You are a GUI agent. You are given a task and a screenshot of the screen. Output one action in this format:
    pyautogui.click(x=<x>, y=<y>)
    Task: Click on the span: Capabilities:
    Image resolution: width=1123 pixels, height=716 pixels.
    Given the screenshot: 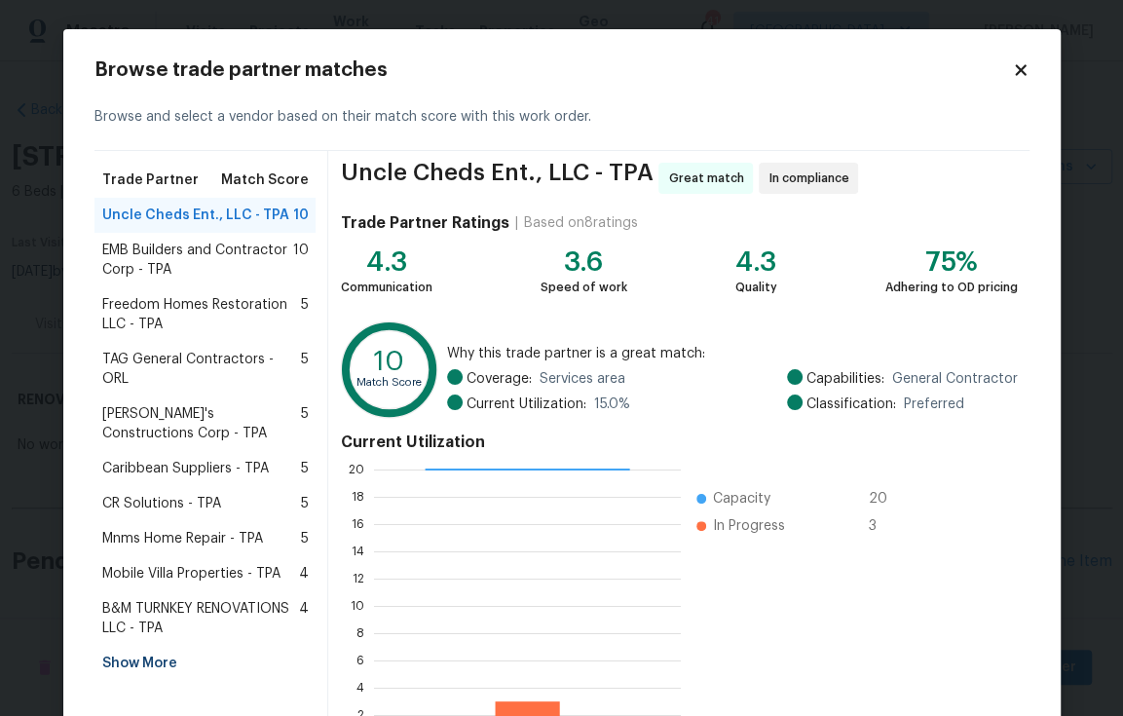 What is the action you would take?
    pyautogui.click(x=845, y=379)
    